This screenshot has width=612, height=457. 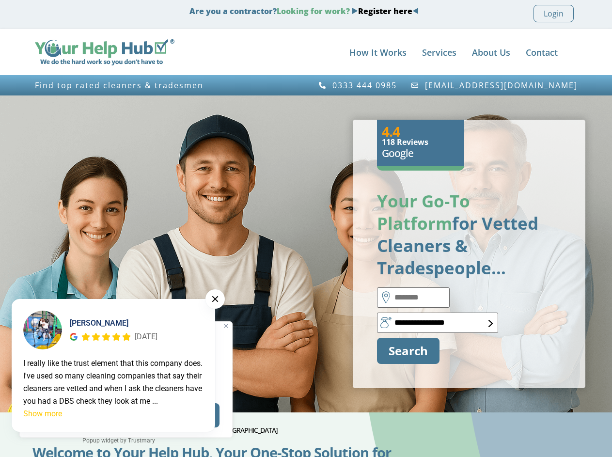 I want to click on strong: Are you a contractor?, so click(x=304, y=11).